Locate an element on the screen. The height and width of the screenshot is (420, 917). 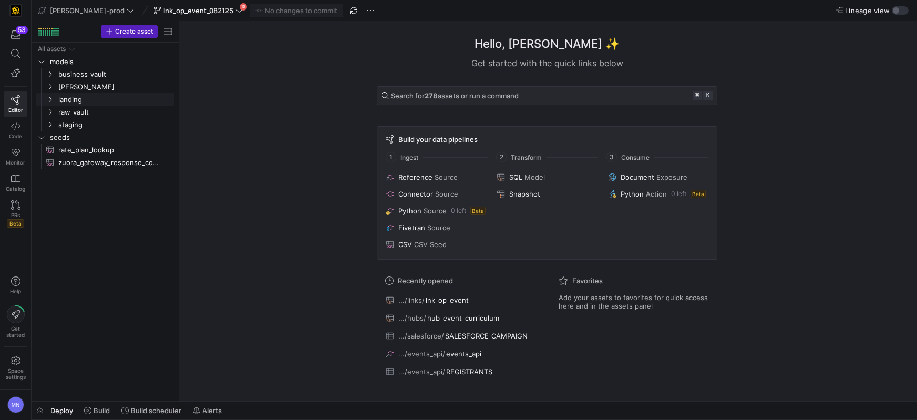
span: Fivetran is located at coordinates (411, 227).